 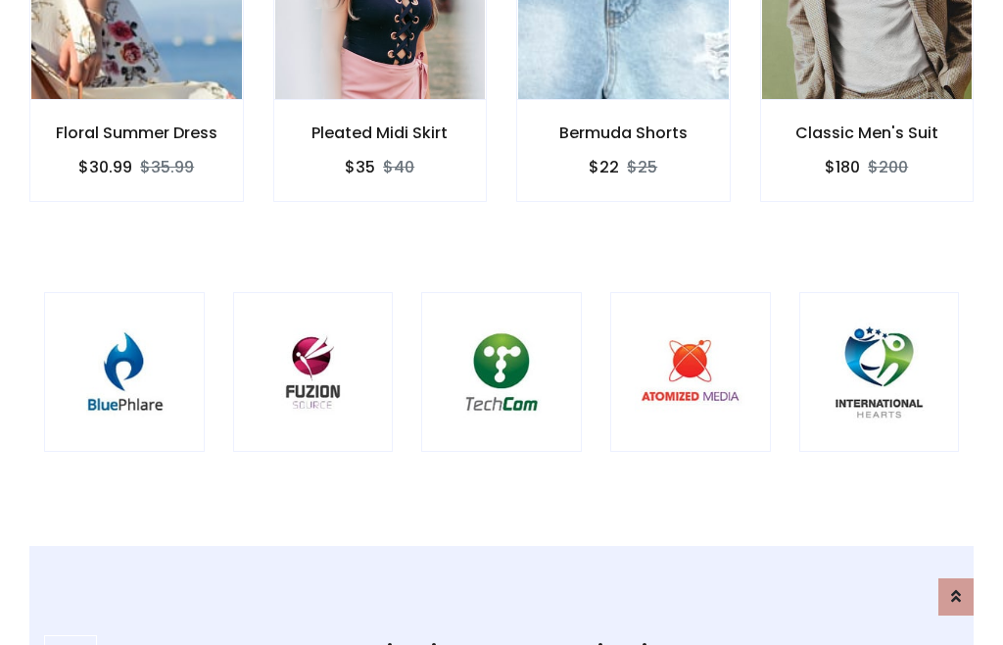 What do you see at coordinates (360, 167) in the screenshot?
I see `h6: $35` at bounding box center [360, 167].